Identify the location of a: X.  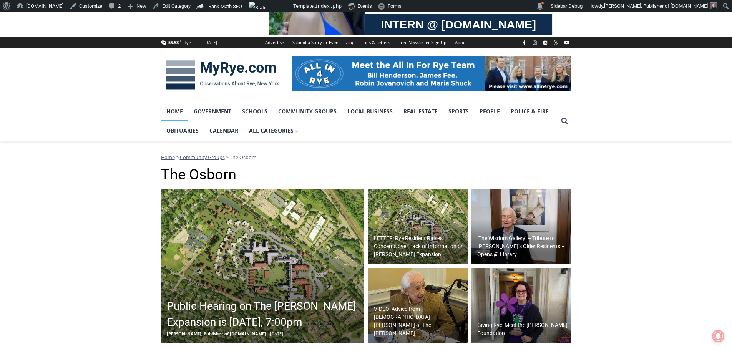
(556, 43).